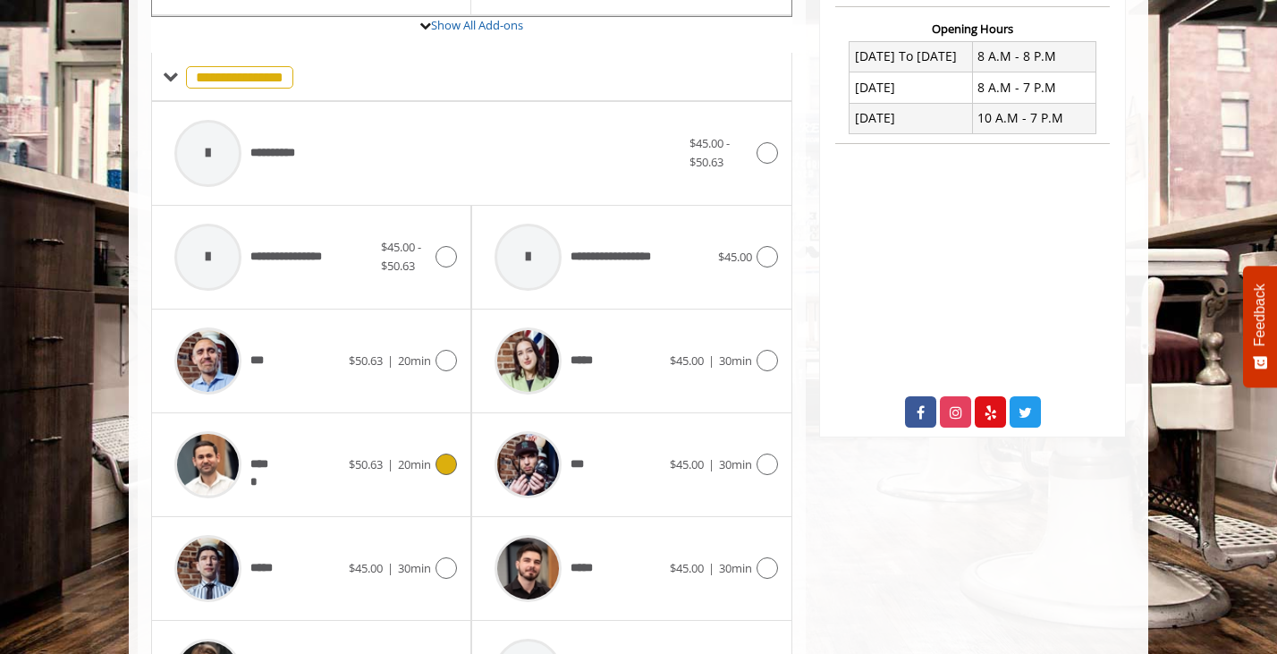  I want to click on td: 8 A.M - 7 P.M, so click(1034, 88).